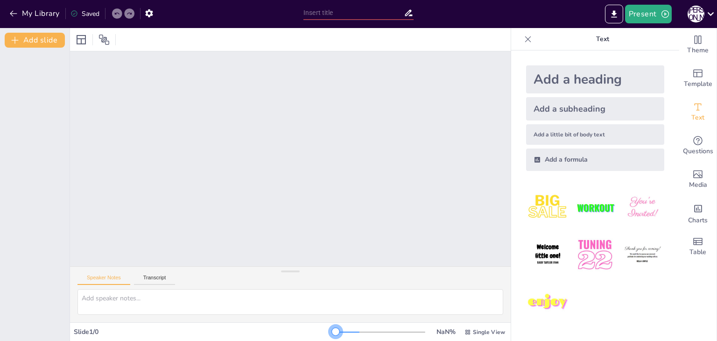  I want to click on p: Text, so click(603, 39).